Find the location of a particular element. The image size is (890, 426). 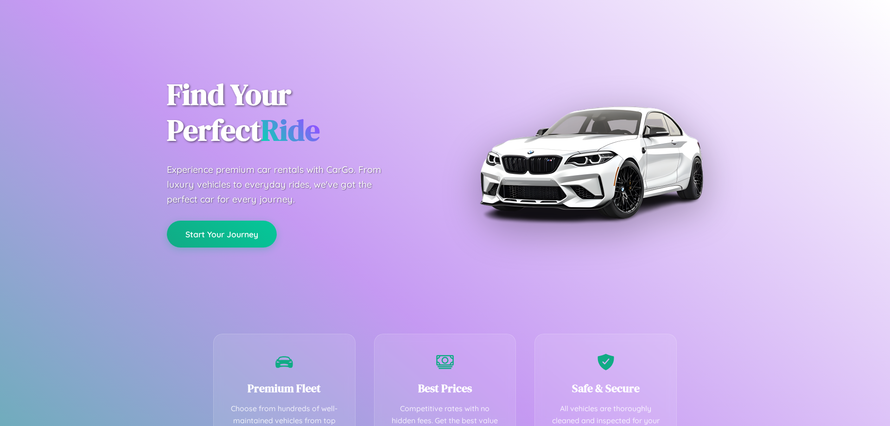

h3: Premium Fleet is located at coordinates (284, 388).